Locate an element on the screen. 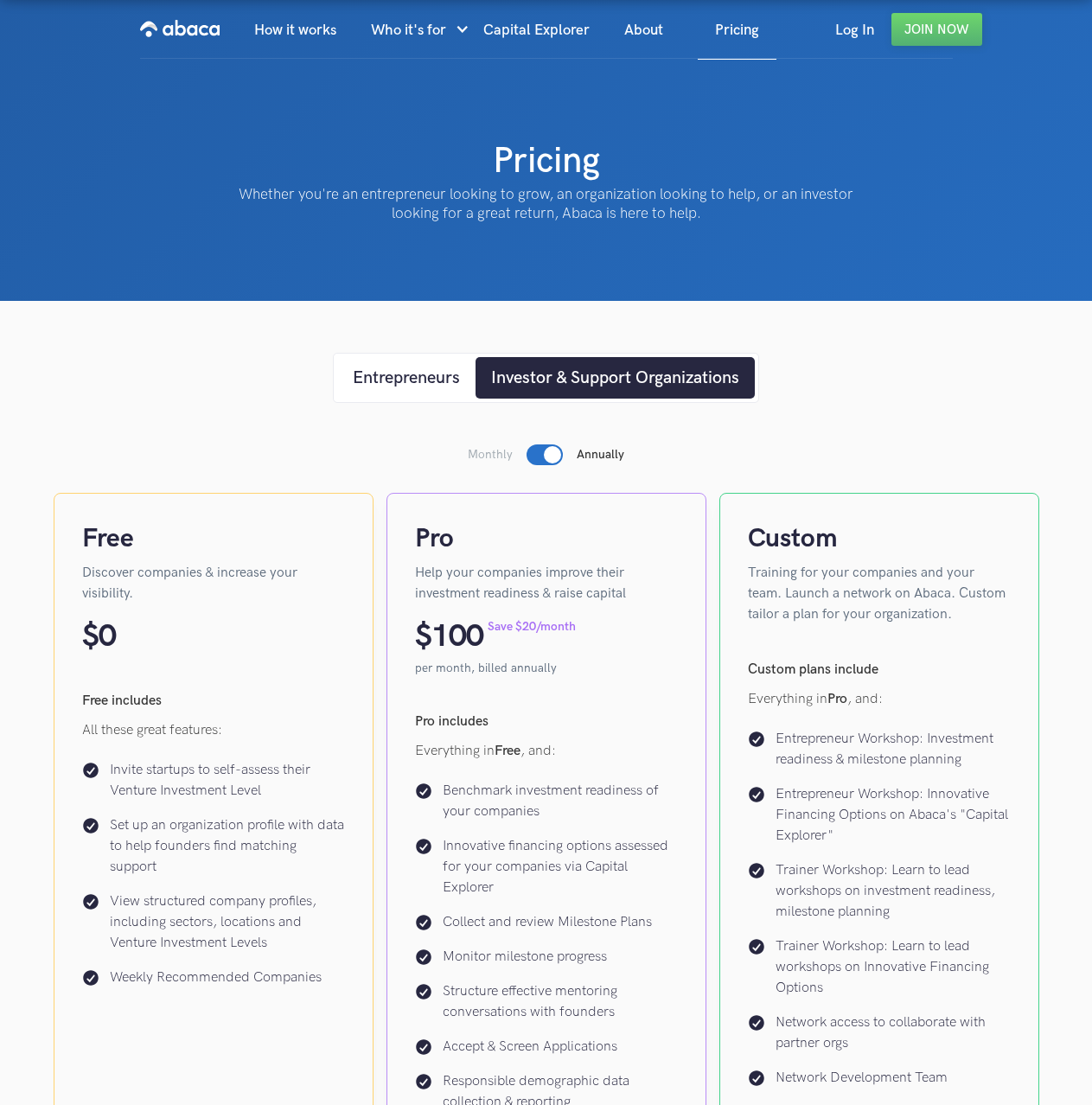  p: Entrepreneur Workshop: Investment readiness & milestone planning is located at coordinates (893, 749).